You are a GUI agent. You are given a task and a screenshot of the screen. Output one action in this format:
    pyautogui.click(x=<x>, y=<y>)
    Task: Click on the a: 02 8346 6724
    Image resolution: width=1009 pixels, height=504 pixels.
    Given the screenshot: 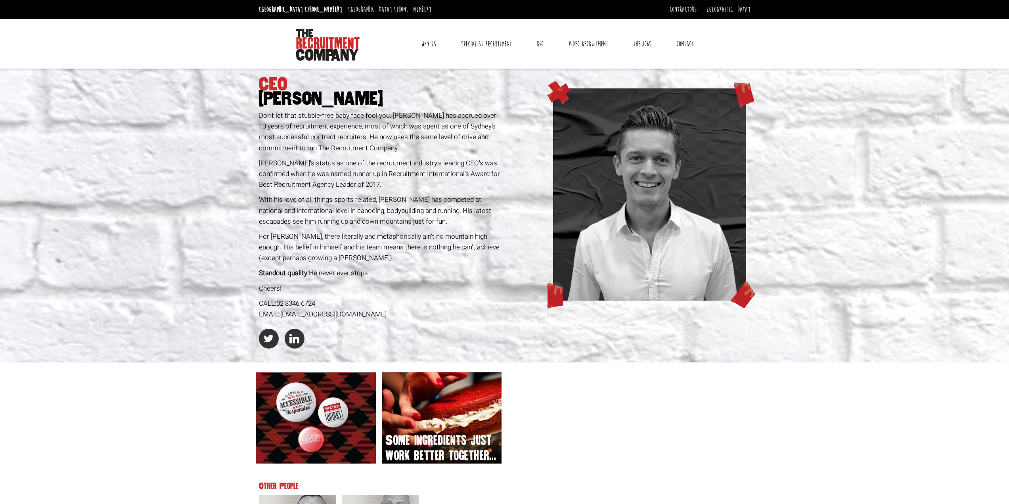 What is the action you would take?
    pyautogui.click(x=296, y=303)
    